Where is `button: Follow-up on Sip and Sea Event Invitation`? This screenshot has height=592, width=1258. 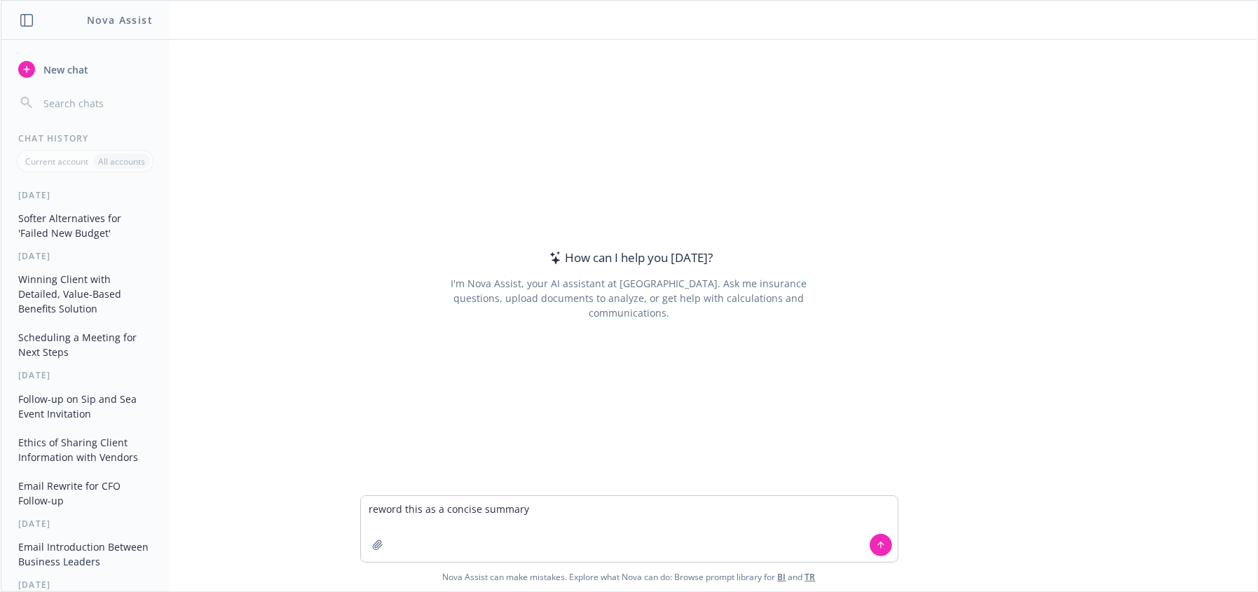 button: Follow-up on Sip and Sea Event Invitation is located at coordinates (85, 407).